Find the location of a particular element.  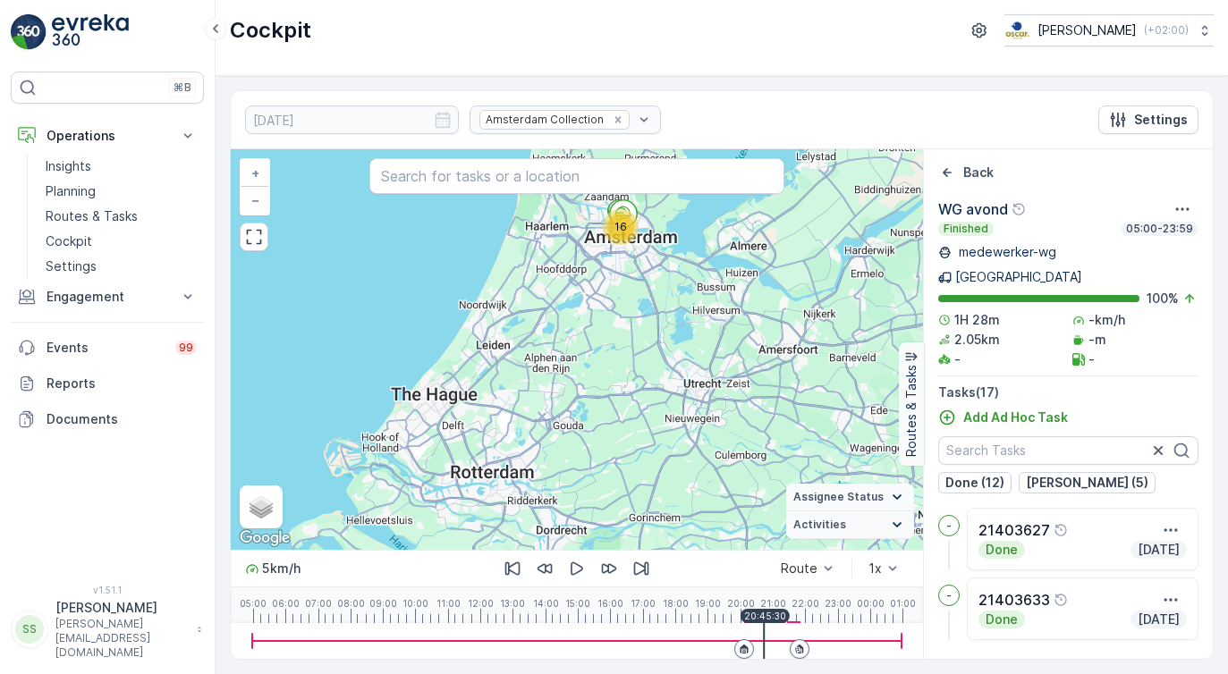

a: Open this area in Google Maps (opens a new window) is located at coordinates (265, 539).